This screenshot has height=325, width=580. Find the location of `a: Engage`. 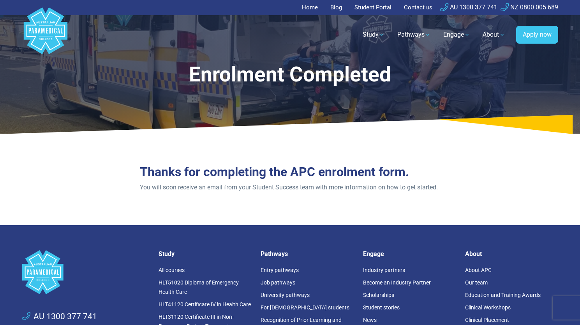

a: Engage is located at coordinates (457, 35).